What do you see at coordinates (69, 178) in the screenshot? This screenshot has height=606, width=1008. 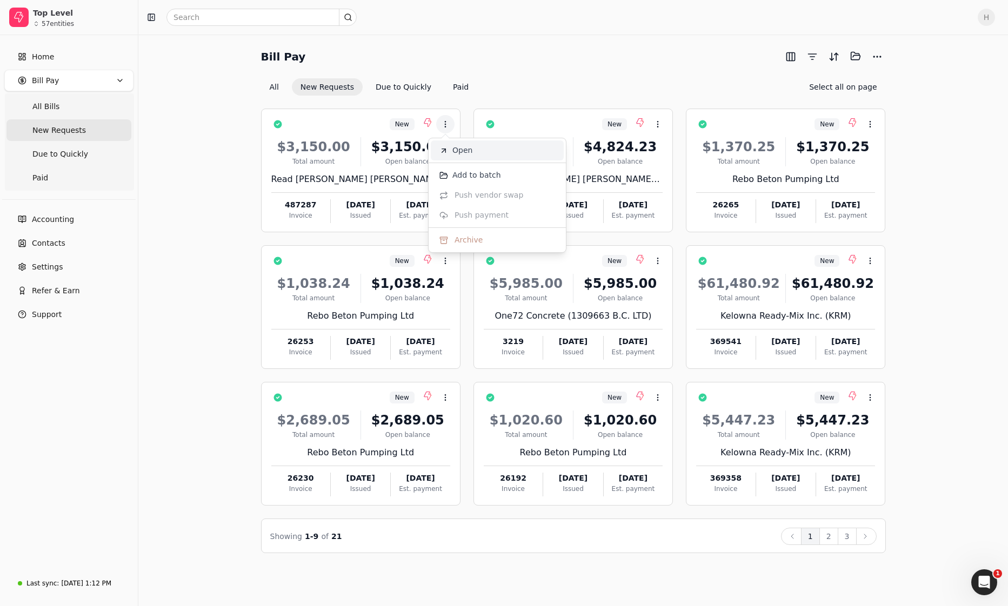 I see `a: Paid` at bounding box center [69, 178].